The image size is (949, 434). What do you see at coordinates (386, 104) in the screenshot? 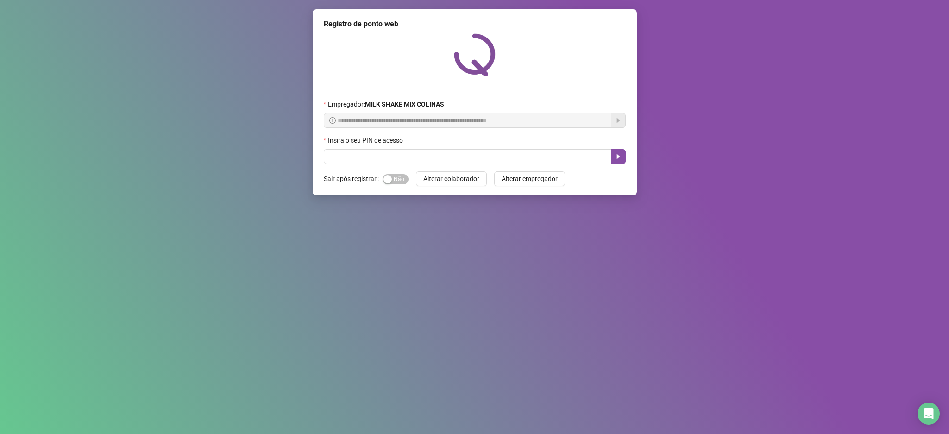
I see `span: Empregador :` at bounding box center [386, 104].